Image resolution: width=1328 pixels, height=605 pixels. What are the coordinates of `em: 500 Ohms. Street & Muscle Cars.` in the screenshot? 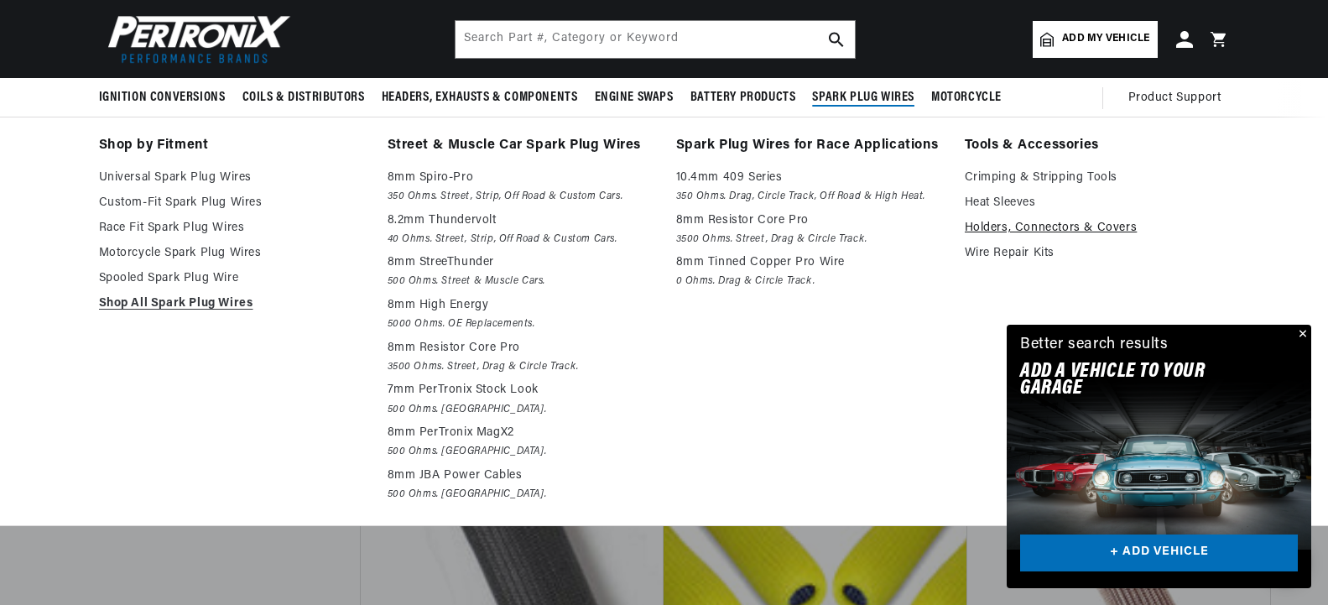 It's located at (520, 281).